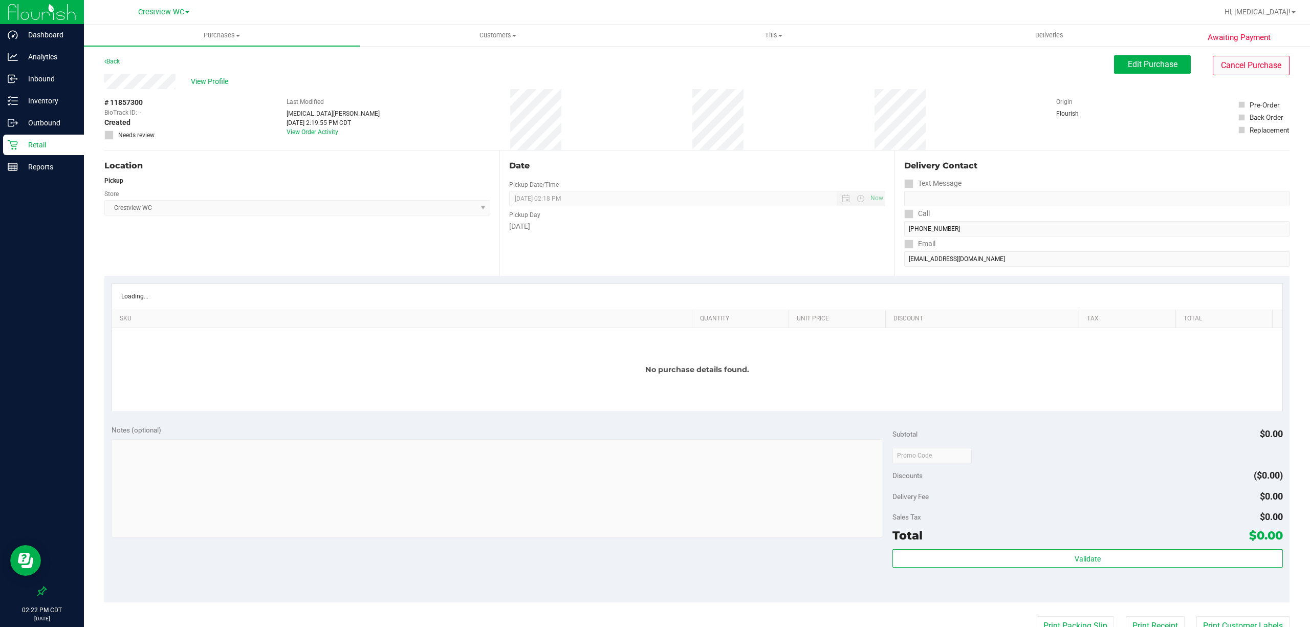  I want to click on a: Tax, so click(1129, 319).